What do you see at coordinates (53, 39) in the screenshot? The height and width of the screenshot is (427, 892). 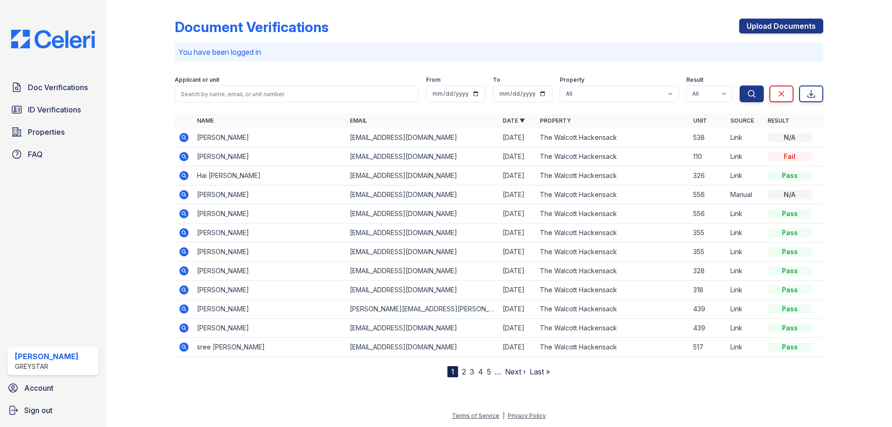 I see `img: CE_Logo_Blue-a8612792a0a2168367f1c8372b55b34899dd931a85d93a1a3d3e32e68fde9ad4.png` at bounding box center [53, 39].